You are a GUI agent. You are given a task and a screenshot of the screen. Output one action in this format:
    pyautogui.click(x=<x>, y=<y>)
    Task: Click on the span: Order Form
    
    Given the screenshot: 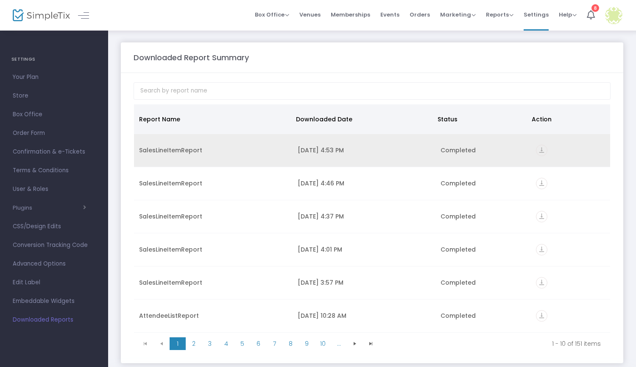 What is the action you would take?
    pyautogui.click(x=54, y=133)
    